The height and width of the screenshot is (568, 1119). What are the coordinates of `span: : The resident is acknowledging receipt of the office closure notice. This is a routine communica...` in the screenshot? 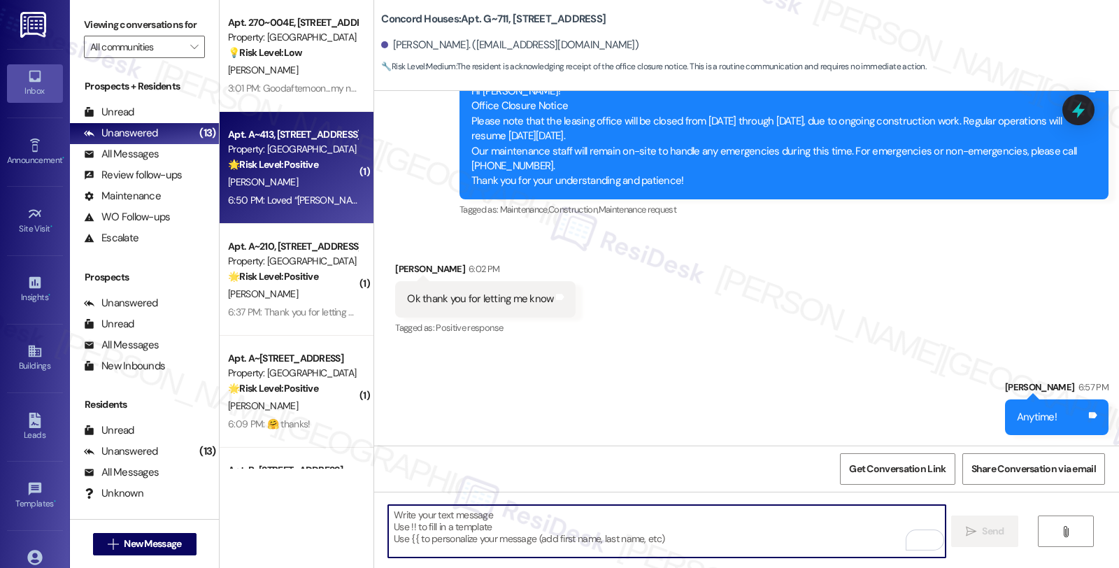 It's located at (653, 66).